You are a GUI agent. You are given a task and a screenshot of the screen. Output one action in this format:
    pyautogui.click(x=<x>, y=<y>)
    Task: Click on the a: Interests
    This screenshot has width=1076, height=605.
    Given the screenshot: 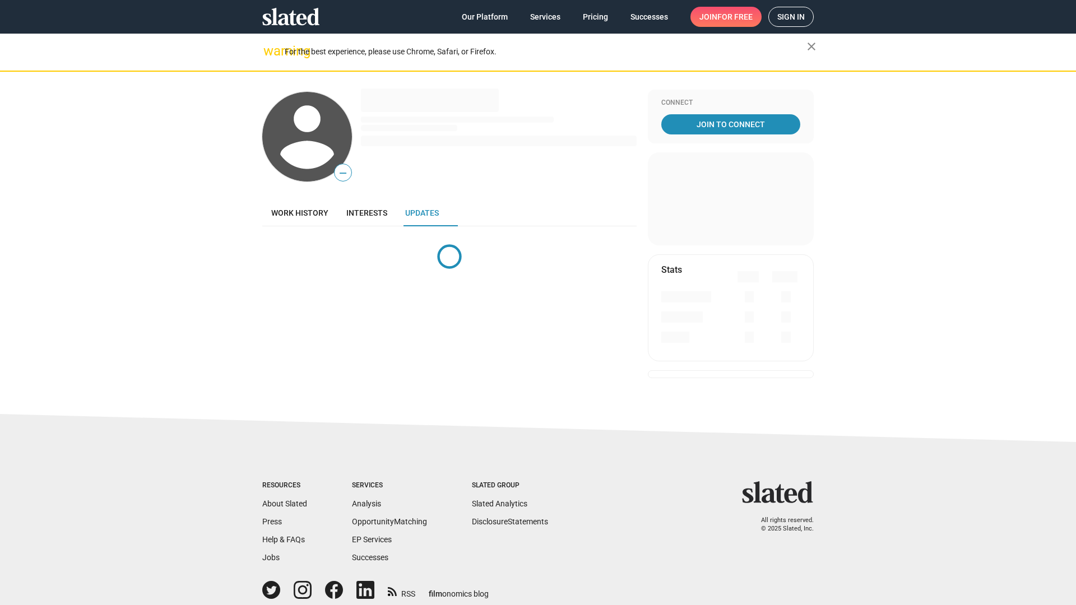 What is the action you would take?
    pyautogui.click(x=367, y=213)
    